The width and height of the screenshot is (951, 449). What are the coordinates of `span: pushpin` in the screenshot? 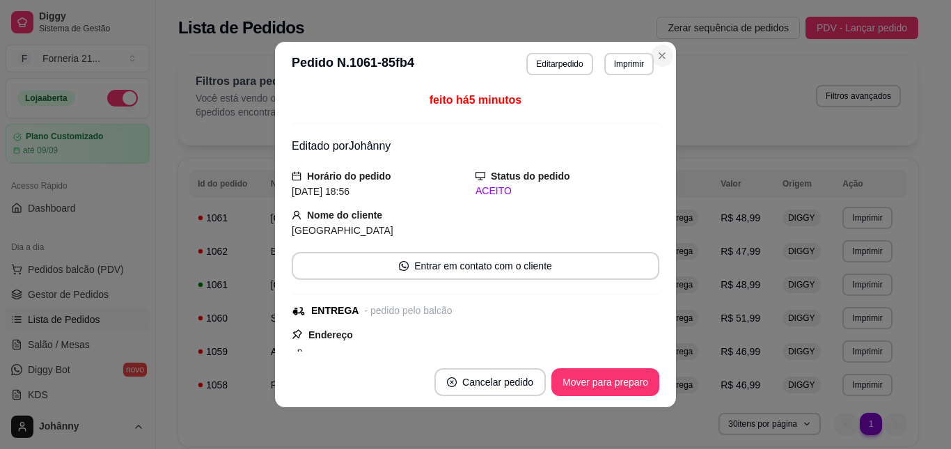 It's located at (297, 334).